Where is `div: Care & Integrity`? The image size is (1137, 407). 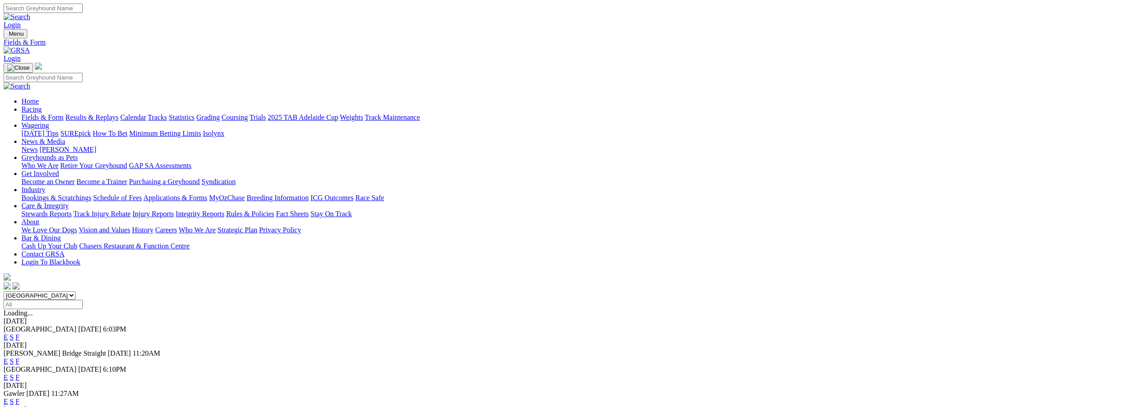 div: Care & Integrity is located at coordinates (577, 214).